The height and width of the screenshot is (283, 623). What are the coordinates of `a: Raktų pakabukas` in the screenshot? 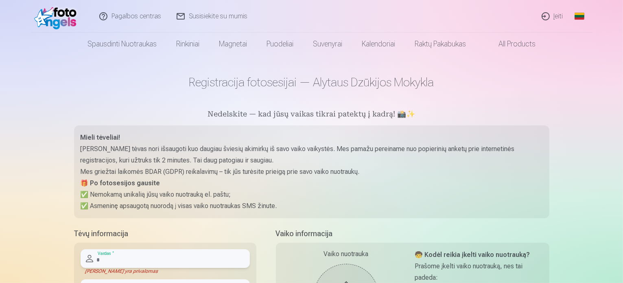 It's located at (440, 44).